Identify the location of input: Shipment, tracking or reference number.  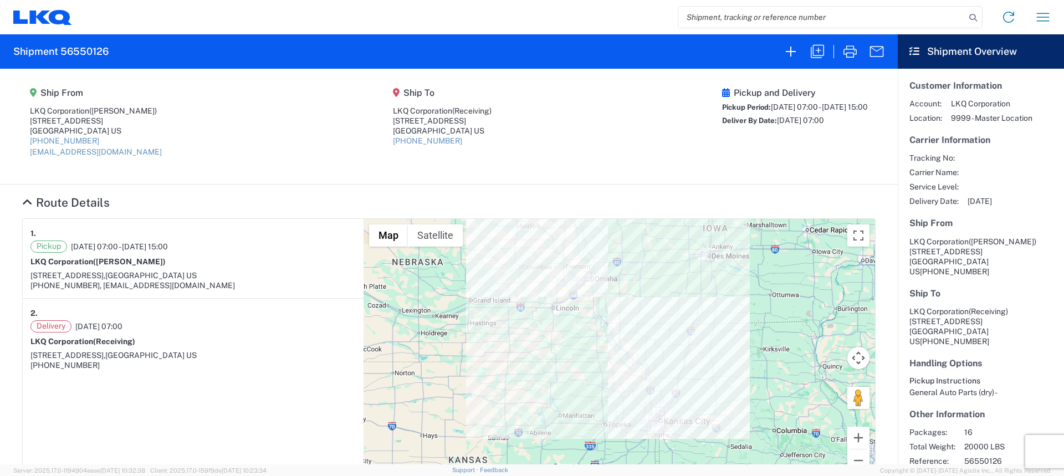
(822, 17).